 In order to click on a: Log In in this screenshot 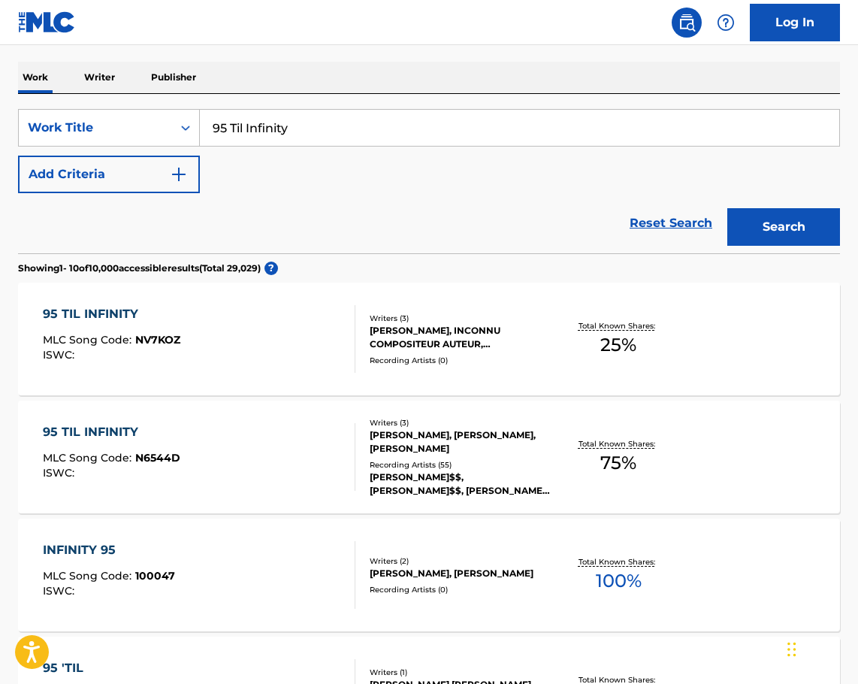, I will do `click(795, 23)`.